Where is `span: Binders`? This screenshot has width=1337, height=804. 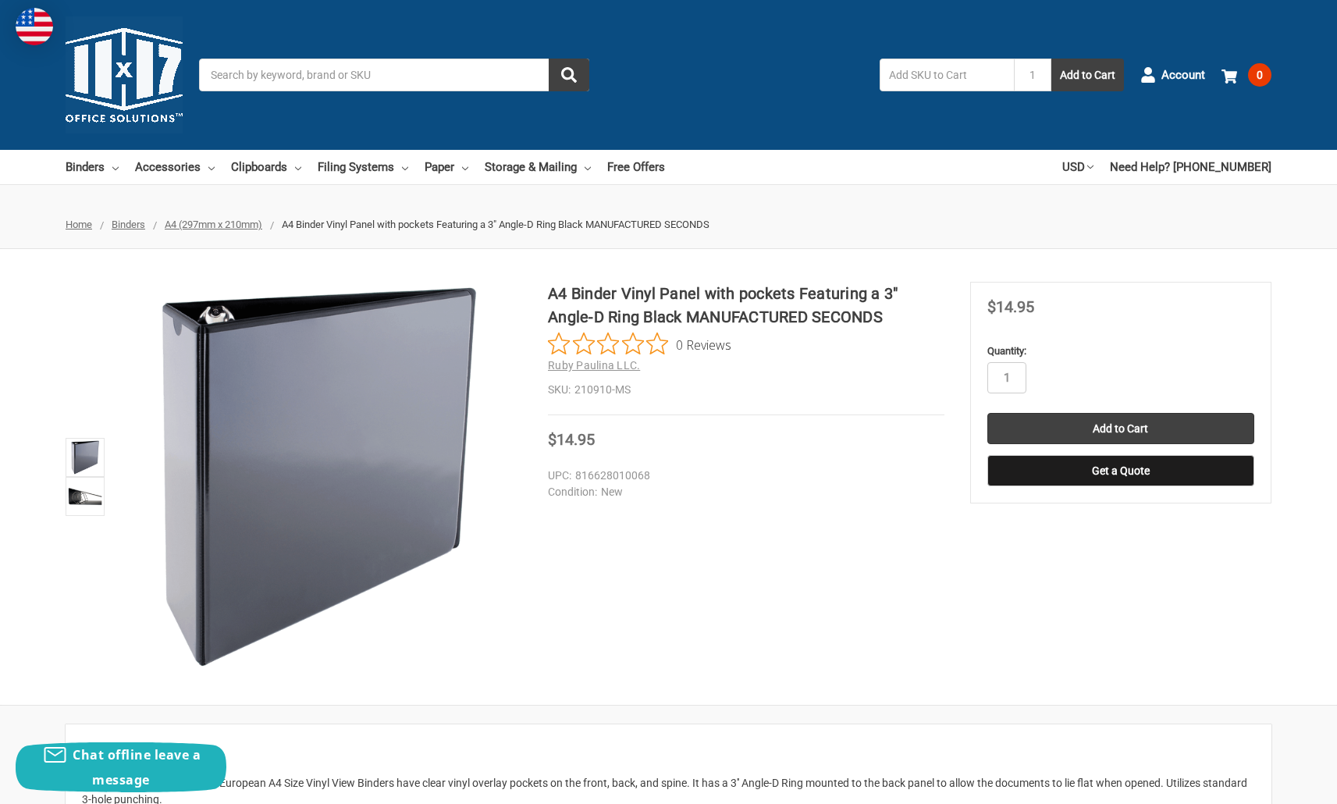
span: Binders is located at coordinates (128, 224).